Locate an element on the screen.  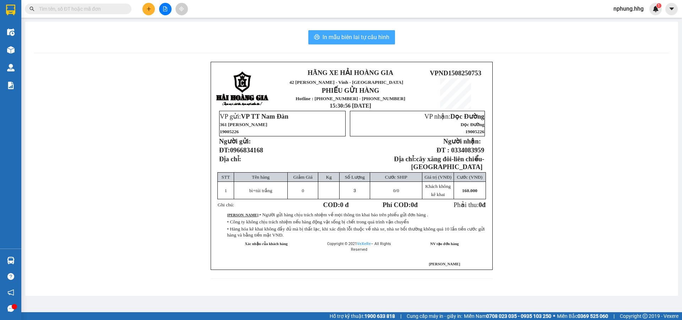
span: STT is located at coordinates (226, 177).